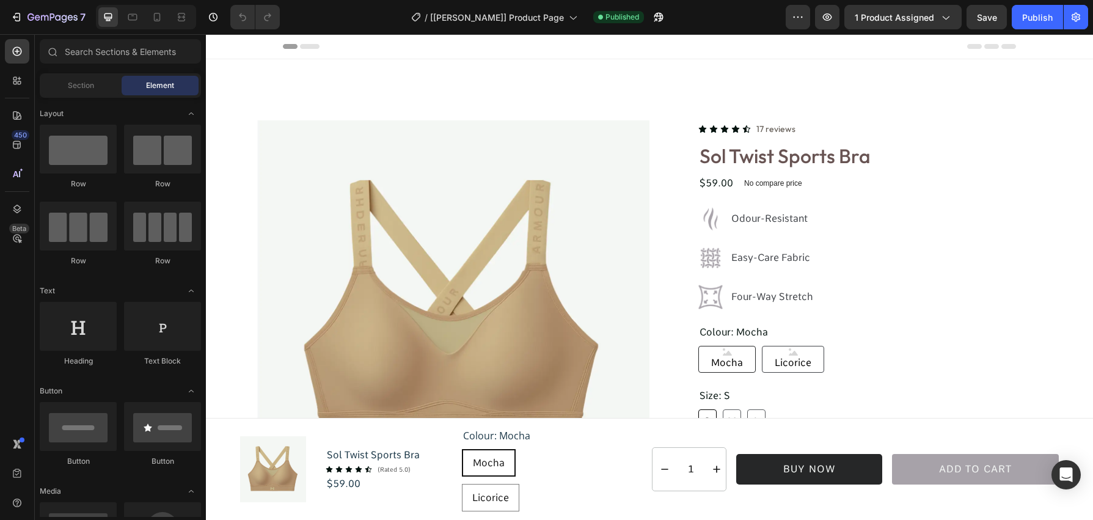  I want to click on span: Button, so click(51, 391).